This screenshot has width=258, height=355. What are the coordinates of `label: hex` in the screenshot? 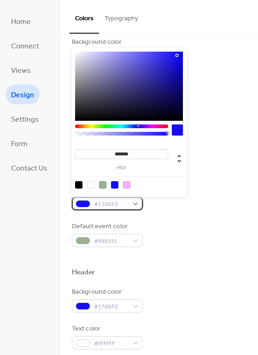 It's located at (122, 168).